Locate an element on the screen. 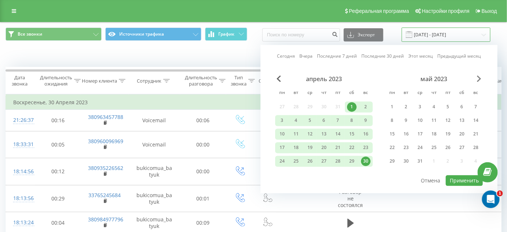 The width and height of the screenshot is (507, 232). td: 00:29 is located at coordinates (58, 199).